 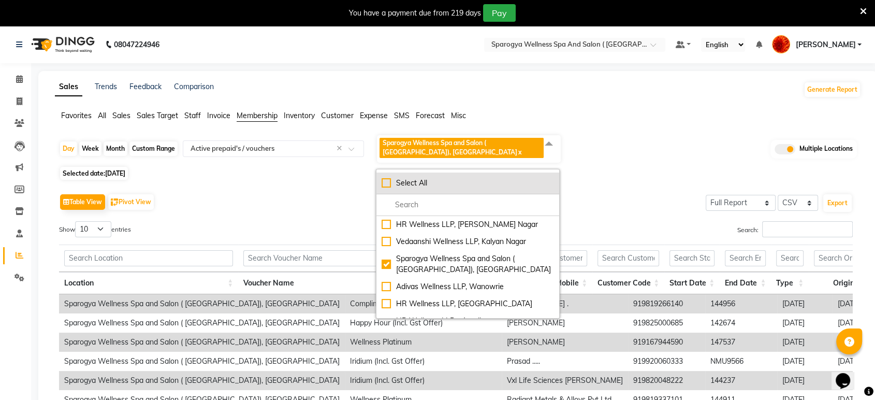 I want to click on th: Voucher Name: activate to sort column ascending, so click(x=317, y=283).